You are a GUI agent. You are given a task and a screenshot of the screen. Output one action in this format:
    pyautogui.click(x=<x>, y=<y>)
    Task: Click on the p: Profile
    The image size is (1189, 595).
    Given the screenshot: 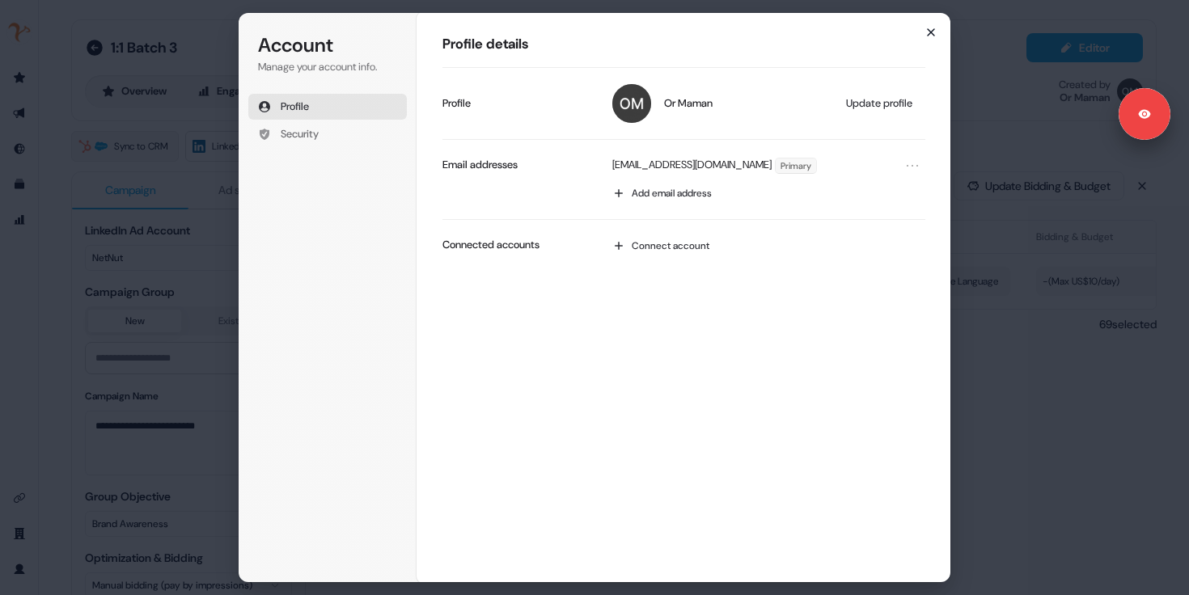 What is the action you would take?
    pyautogui.click(x=456, y=104)
    